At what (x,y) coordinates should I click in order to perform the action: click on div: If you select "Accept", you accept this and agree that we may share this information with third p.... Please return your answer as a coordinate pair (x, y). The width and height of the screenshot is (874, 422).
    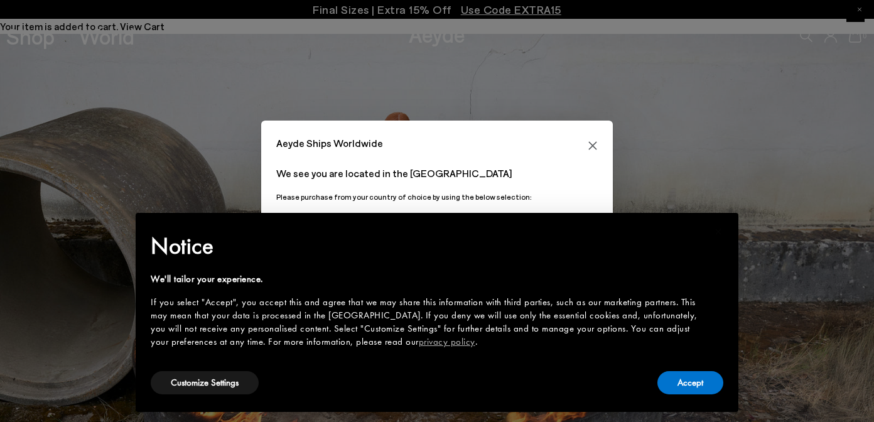
    Looking at the image, I should click on (427, 322).